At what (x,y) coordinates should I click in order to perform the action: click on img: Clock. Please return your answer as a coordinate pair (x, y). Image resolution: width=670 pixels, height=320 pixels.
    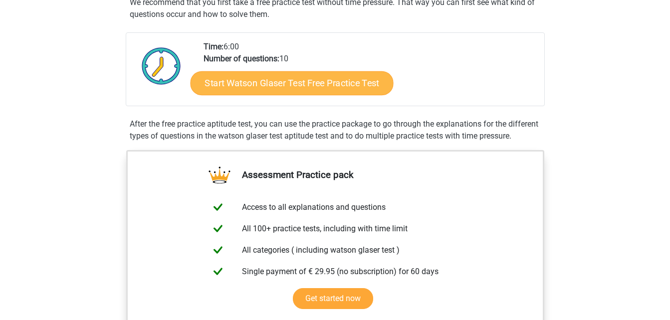
    Looking at the image, I should click on (161, 66).